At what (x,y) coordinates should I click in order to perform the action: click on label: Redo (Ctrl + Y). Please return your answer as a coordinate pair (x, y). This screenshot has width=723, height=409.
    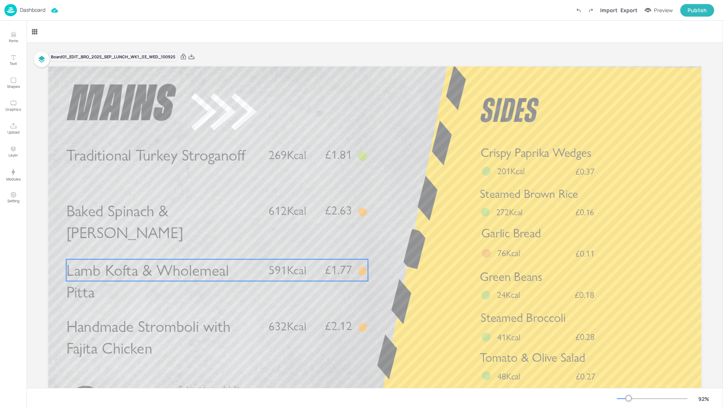
    Looking at the image, I should click on (591, 10).